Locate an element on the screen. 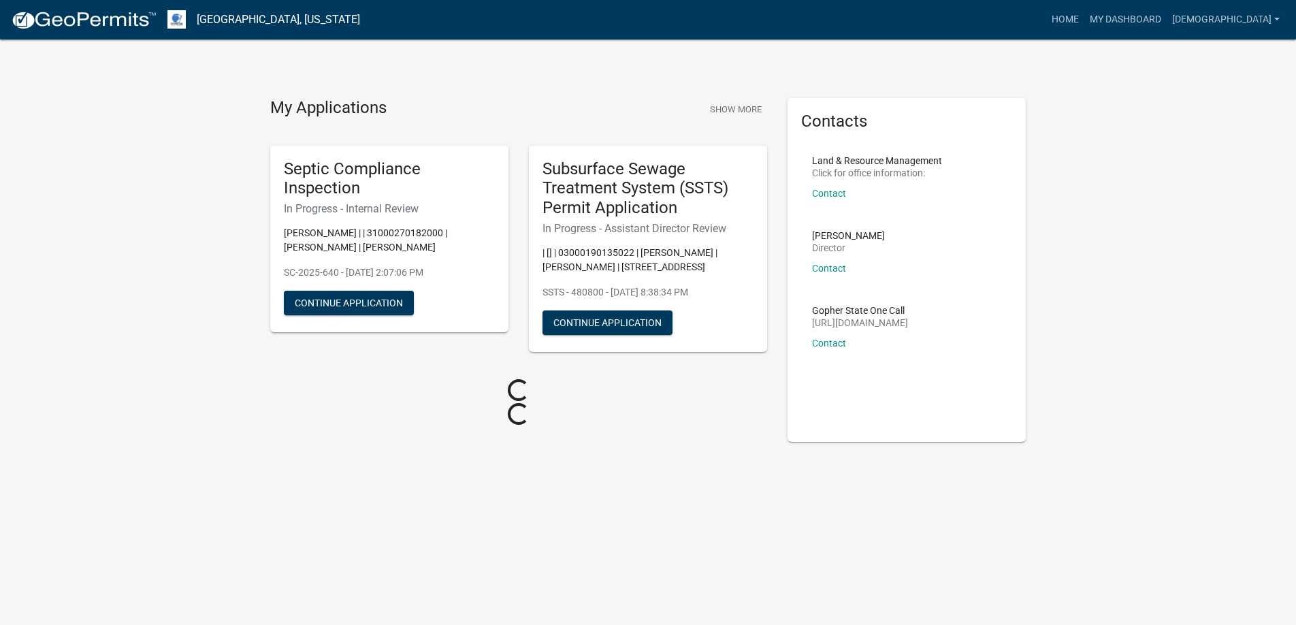  p: Land & Resource Management is located at coordinates (877, 161).